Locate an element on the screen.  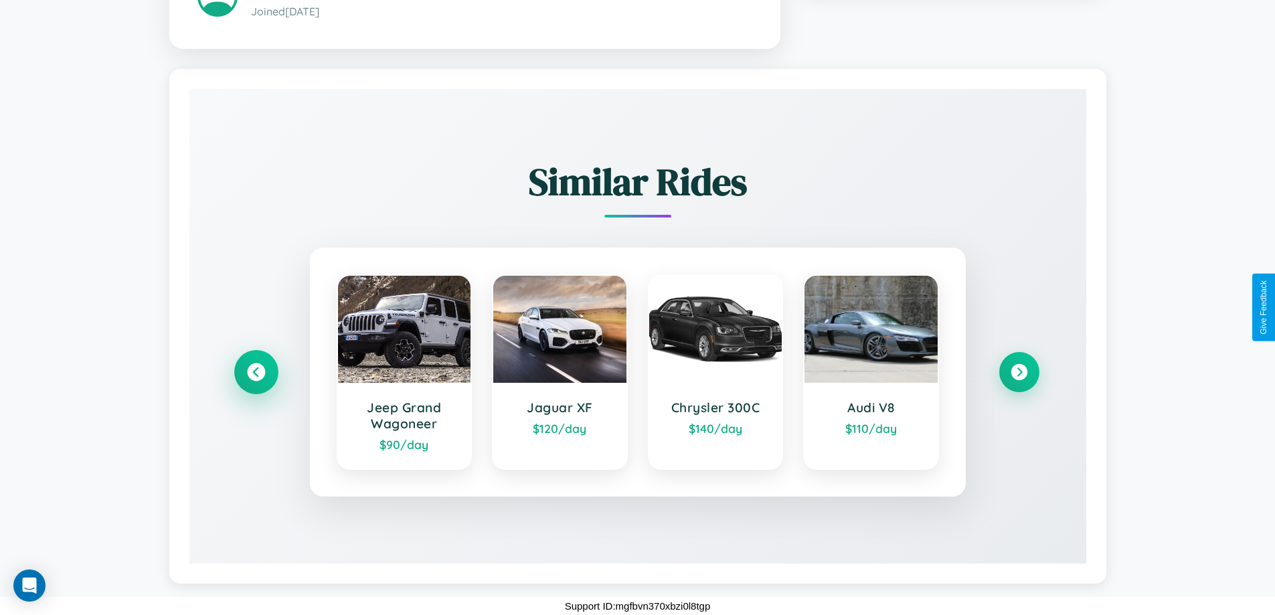
div: $ 140 /day is located at coordinates (716, 428).